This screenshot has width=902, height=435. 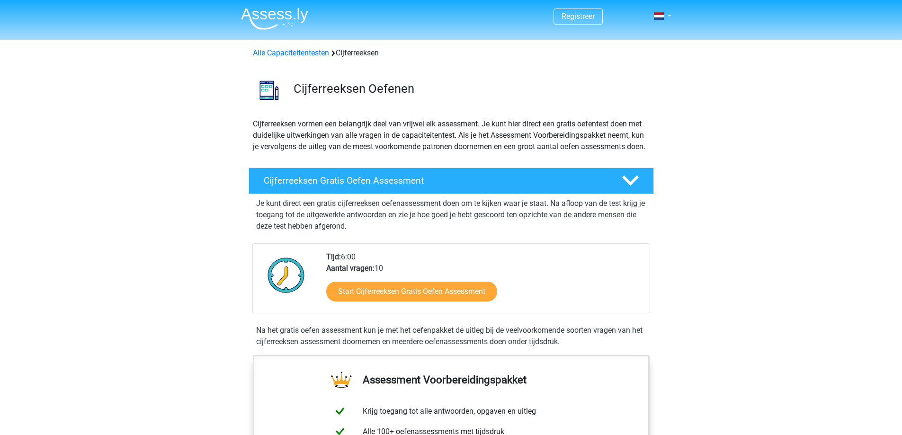 What do you see at coordinates (275, 18) in the screenshot?
I see `img: Assessly` at bounding box center [275, 18].